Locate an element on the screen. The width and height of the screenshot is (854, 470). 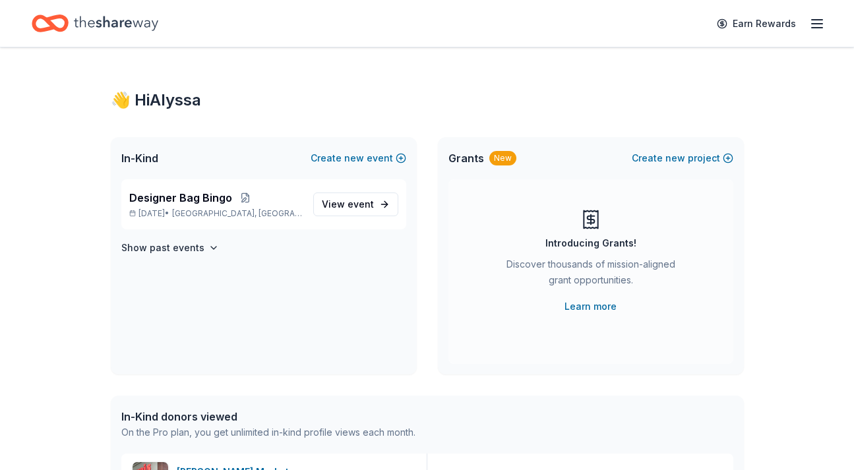
span: event is located at coordinates (361, 204).